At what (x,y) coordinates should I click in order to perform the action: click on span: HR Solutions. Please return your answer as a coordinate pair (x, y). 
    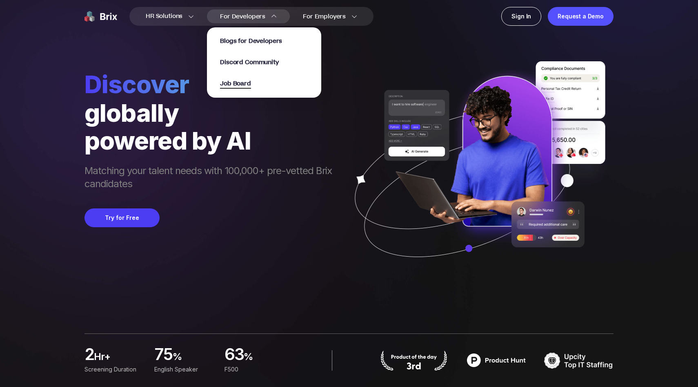
    Looking at the image, I should click on (164, 16).